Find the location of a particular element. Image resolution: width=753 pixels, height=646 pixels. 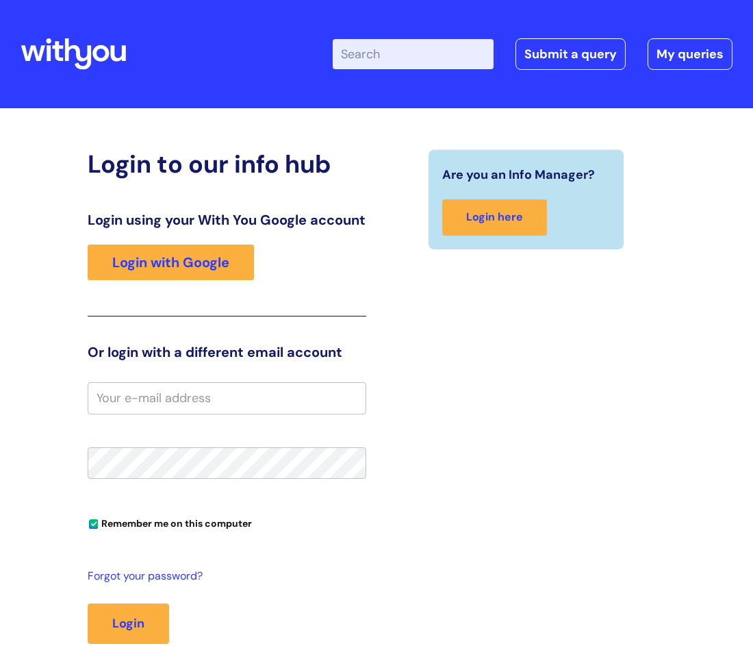

a: Forgot your password? is located at coordinates (223, 576).